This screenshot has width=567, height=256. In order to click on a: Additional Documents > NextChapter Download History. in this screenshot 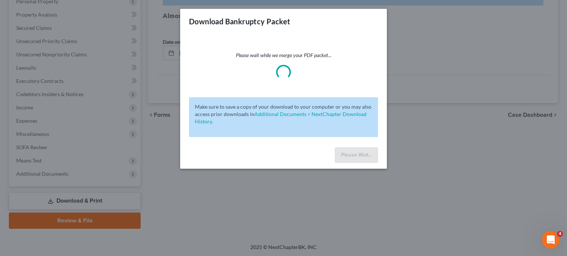, I will do `click(280, 118)`.